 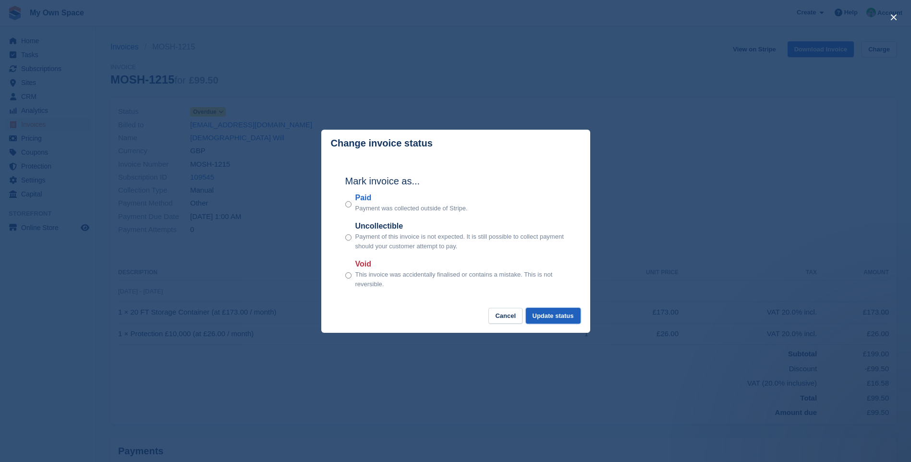 I want to click on label: Paid, so click(x=411, y=198).